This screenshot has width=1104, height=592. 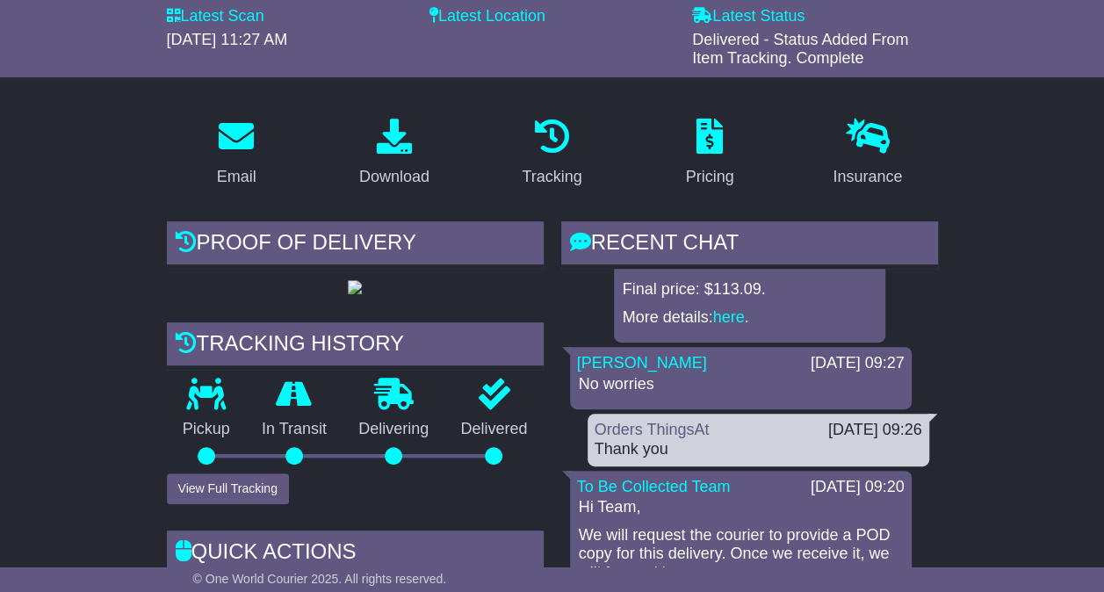 I want to click on p: Delivered, so click(x=493, y=429).